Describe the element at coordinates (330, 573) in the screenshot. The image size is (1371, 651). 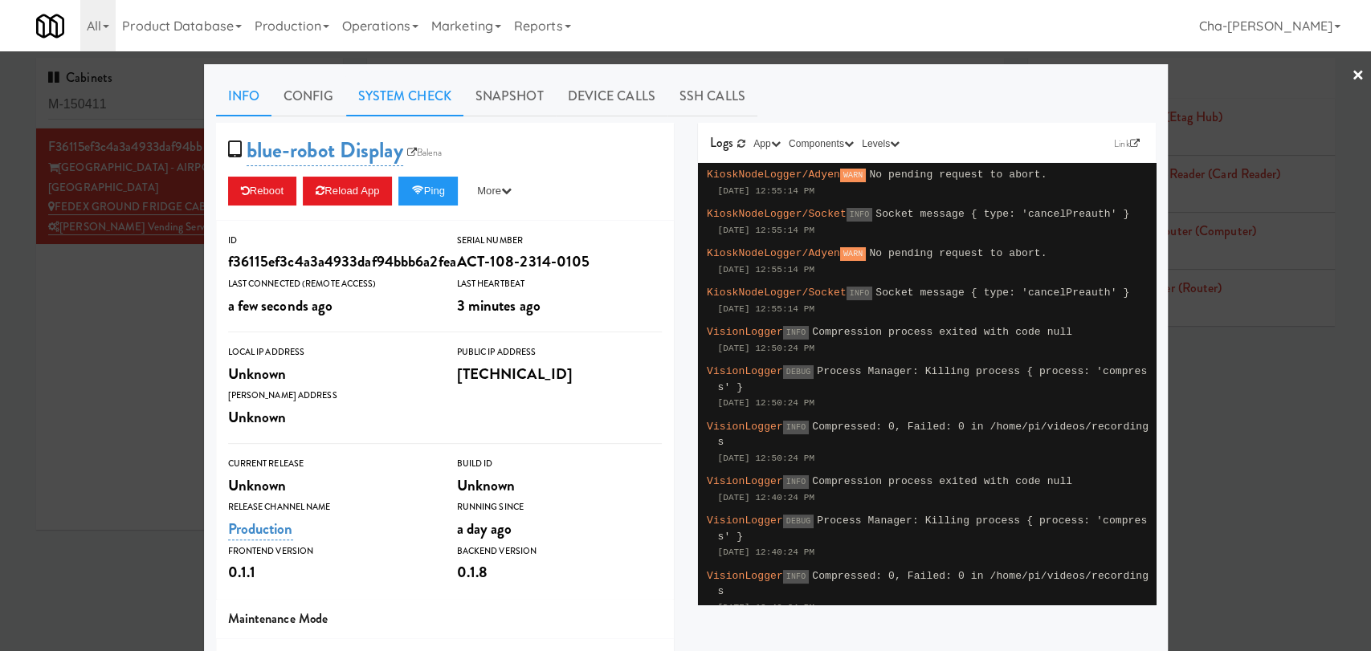
I see `div: 0.1.1` at that location.